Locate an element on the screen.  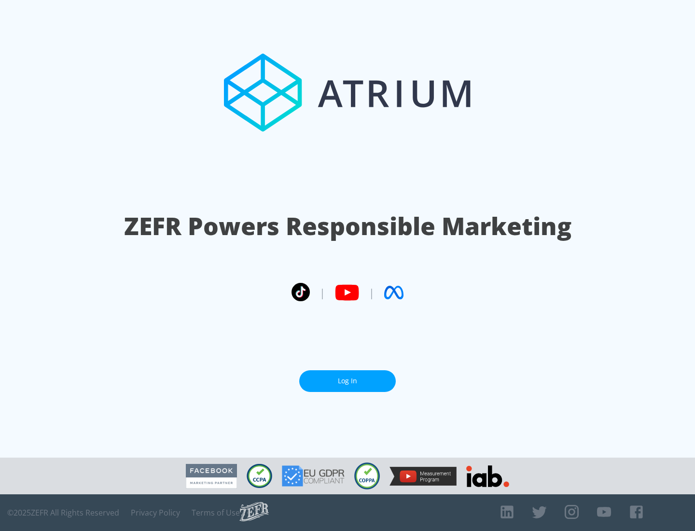
a: Terms of Use is located at coordinates (216, 512).